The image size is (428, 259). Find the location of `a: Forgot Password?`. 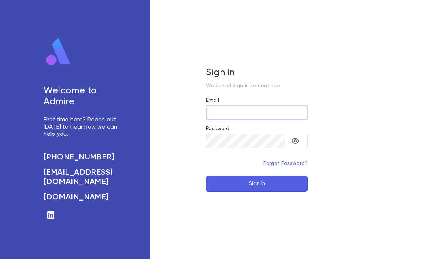

a: Forgot Password? is located at coordinates (285, 163).